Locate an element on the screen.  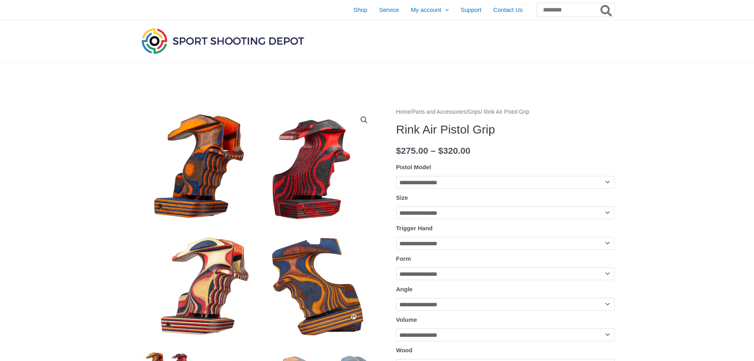
a: View full-screen image gallery is located at coordinates (364, 120).